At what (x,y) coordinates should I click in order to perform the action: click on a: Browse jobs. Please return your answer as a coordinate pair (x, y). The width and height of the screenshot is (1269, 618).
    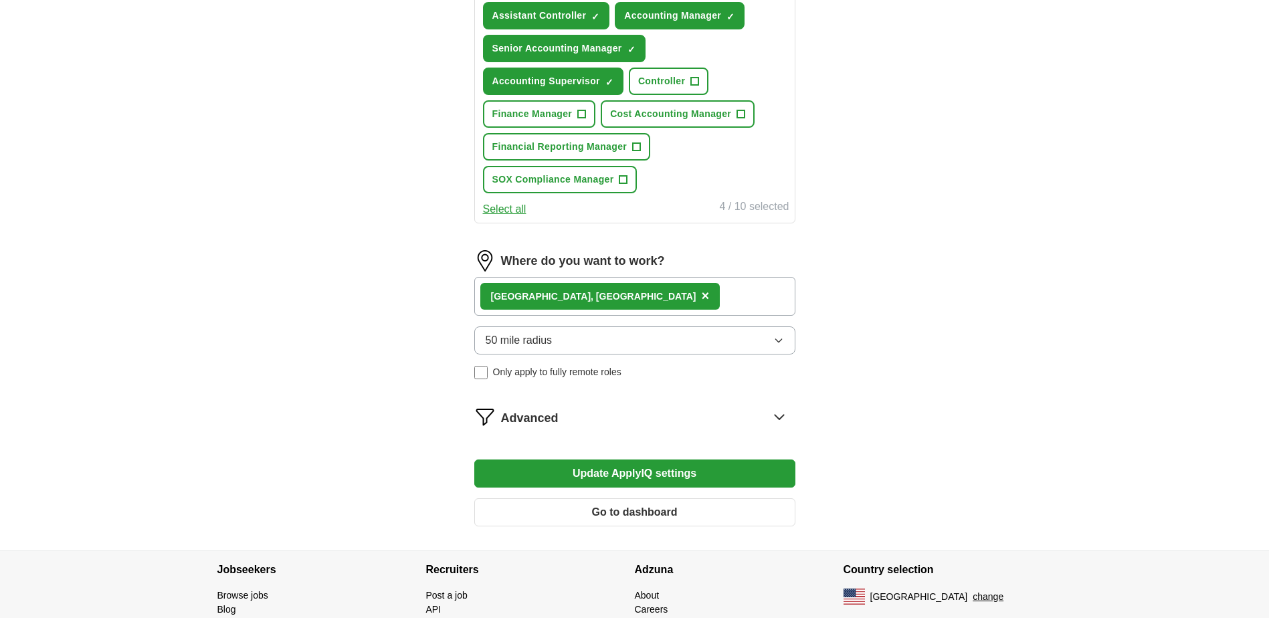
    Looking at the image, I should click on (243, 595).